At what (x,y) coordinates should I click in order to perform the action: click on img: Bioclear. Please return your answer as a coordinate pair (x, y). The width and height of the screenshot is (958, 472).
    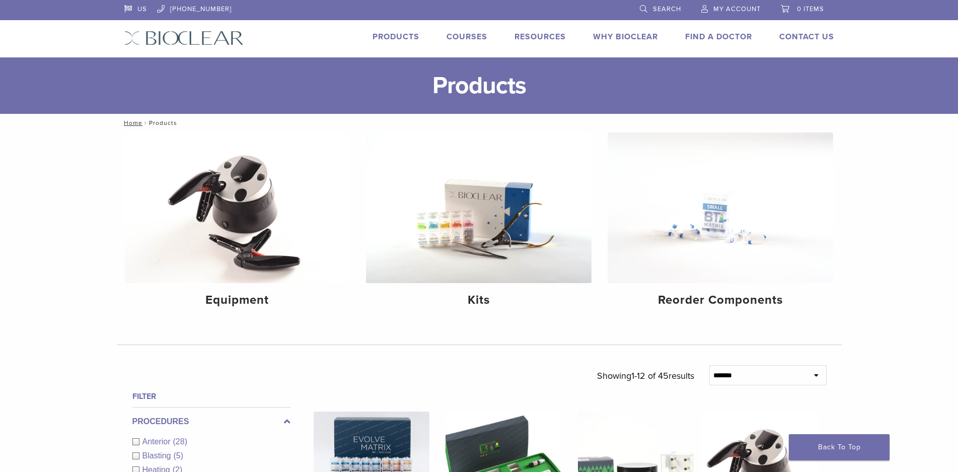
    Looking at the image, I should click on (184, 38).